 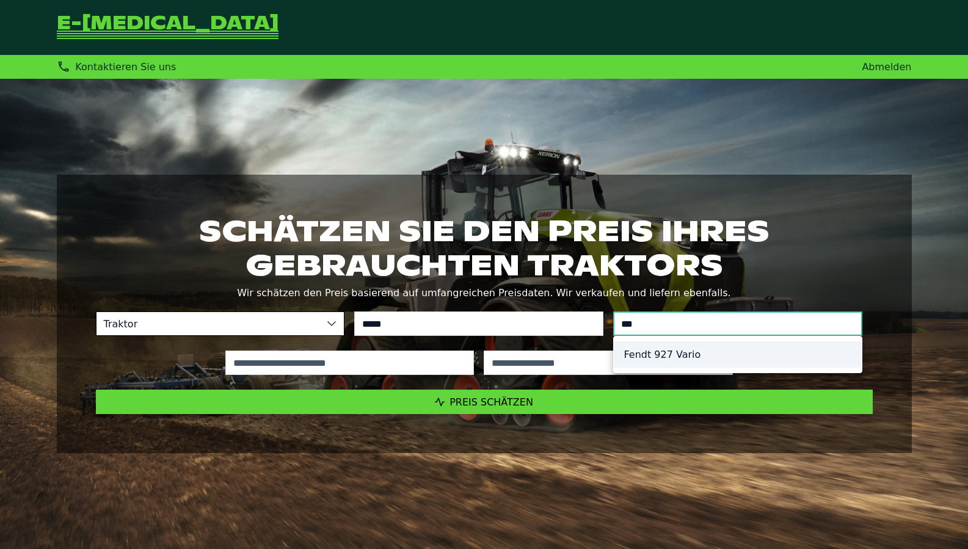 What do you see at coordinates (491, 402) in the screenshot?
I see `span: Preis schätzen` at bounding box center [491, 402].